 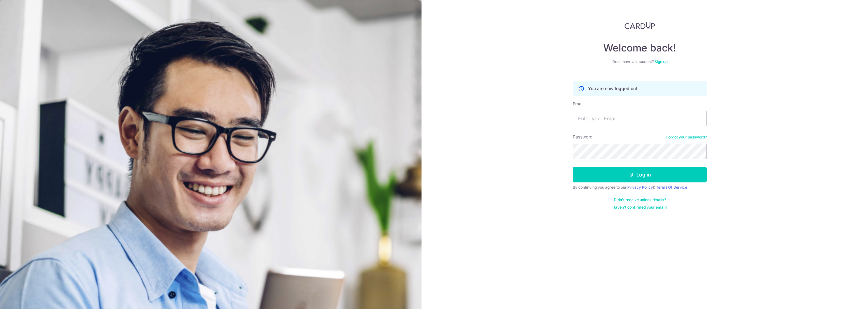 I want to click on a: Haven't confirmed your email?, so click(x=639, y=207).